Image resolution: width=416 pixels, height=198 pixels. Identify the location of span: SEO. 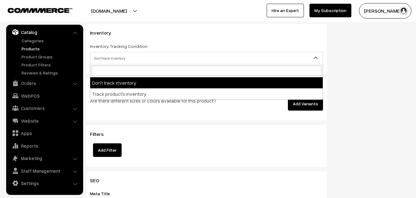
(98, 180).